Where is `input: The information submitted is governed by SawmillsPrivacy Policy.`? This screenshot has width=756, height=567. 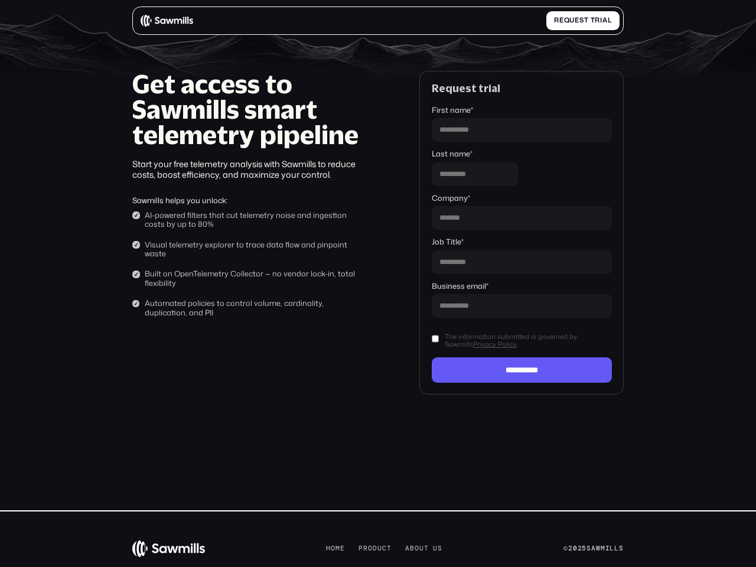
input: The information submitted is governed by SawmillsPrivacy Policy. is located at coordinates (435, 338).